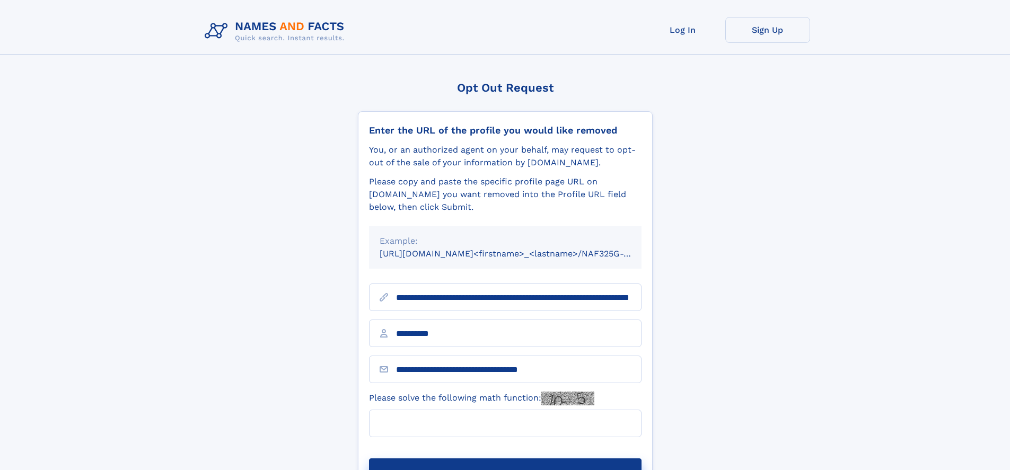  What do you see at coordinates (767, 30) in the screenshot?
I see `a: Sign Up` at bounding box center [767, 30].